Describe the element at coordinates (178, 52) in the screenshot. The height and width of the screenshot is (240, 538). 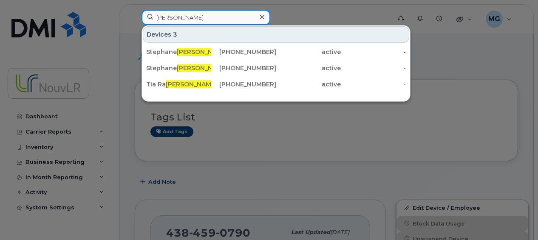
I see `div: Stephane` at that location.